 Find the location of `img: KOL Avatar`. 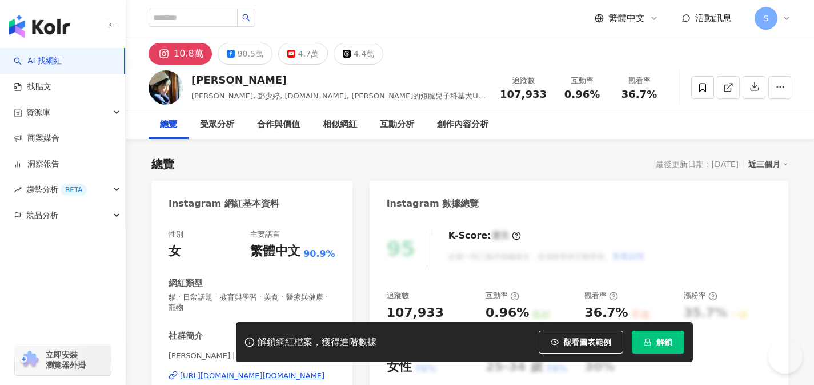

img: KOL Avatar is located at coordinates (166, 87).